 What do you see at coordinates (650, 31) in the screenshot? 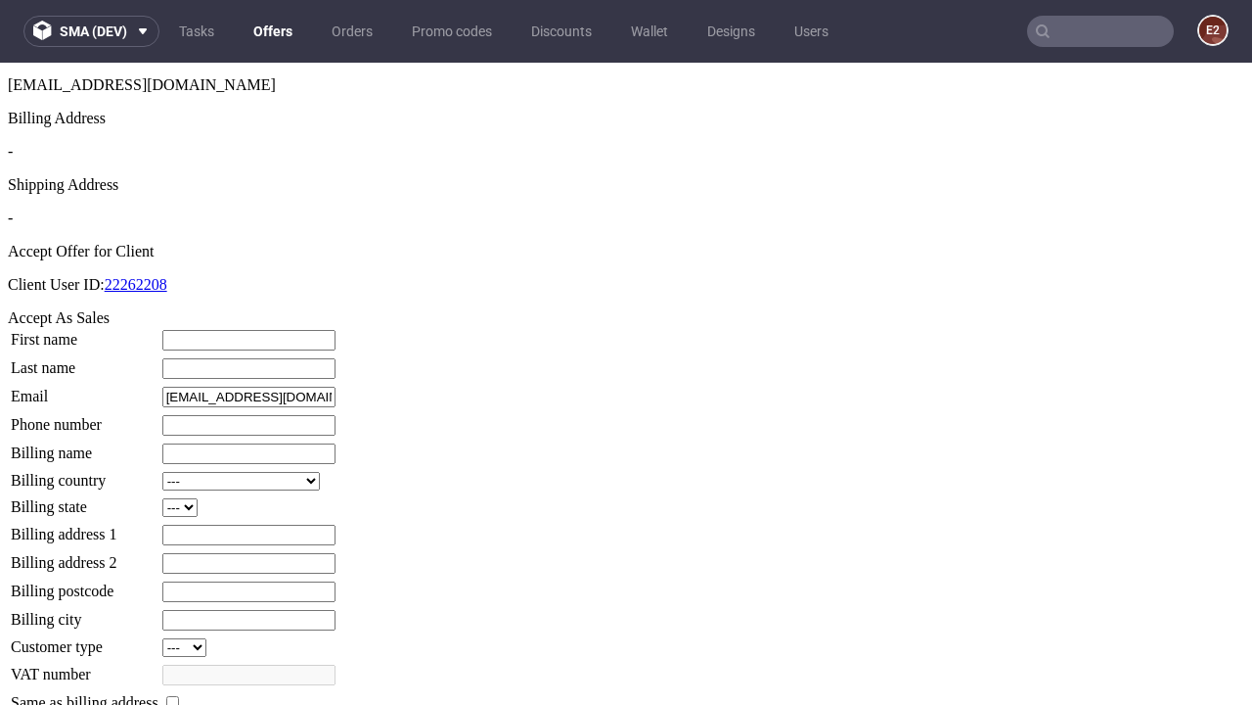
I see `a: Wallet` at bounding box center [650, 31].